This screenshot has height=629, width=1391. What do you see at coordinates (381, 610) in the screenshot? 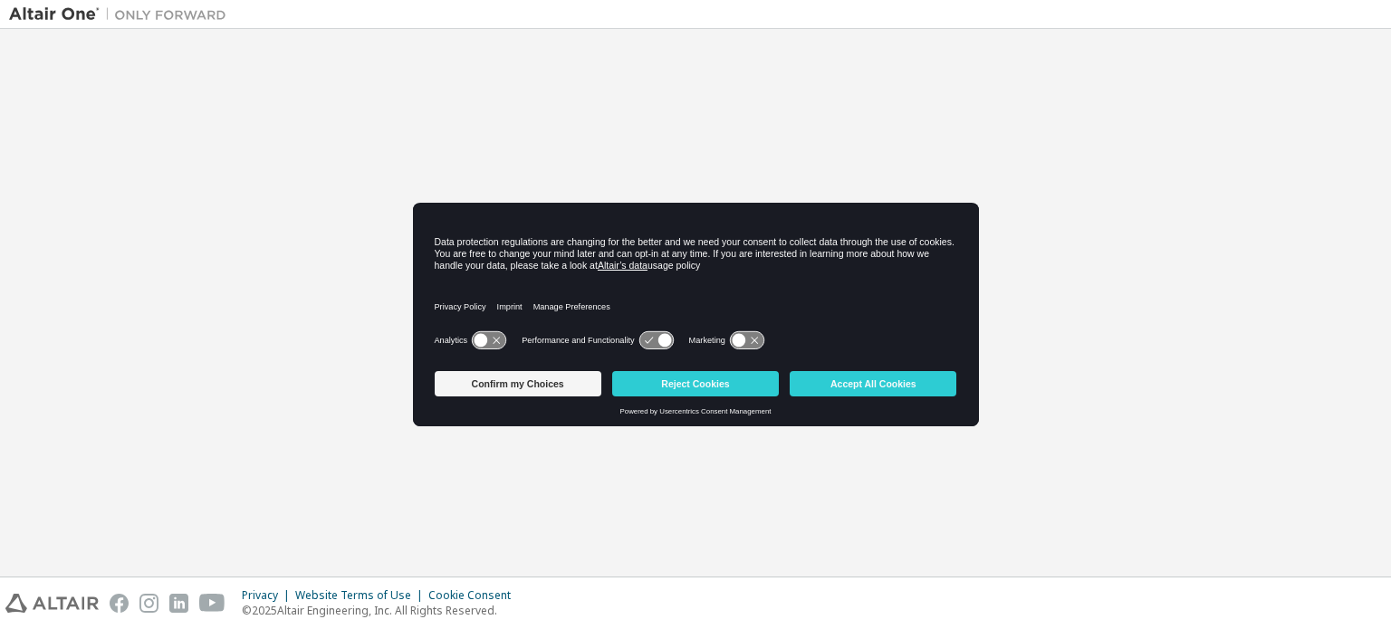
I see `p: © 2025 Altair Engineering, Inc. All Rights Reserved.` at bounding box center [381, 610].